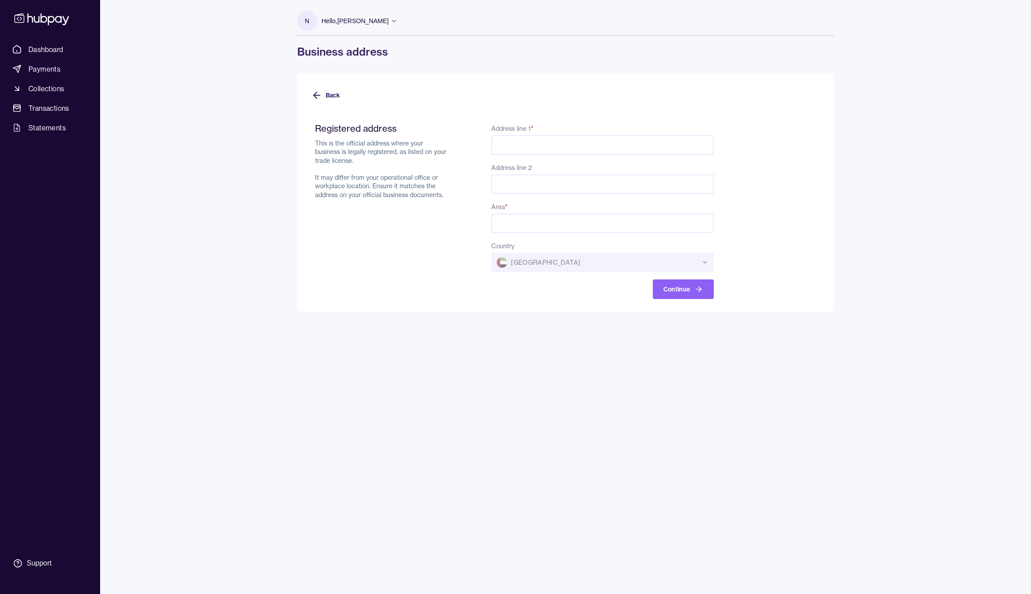  I want to click on a: Payments, so click(50, 69).